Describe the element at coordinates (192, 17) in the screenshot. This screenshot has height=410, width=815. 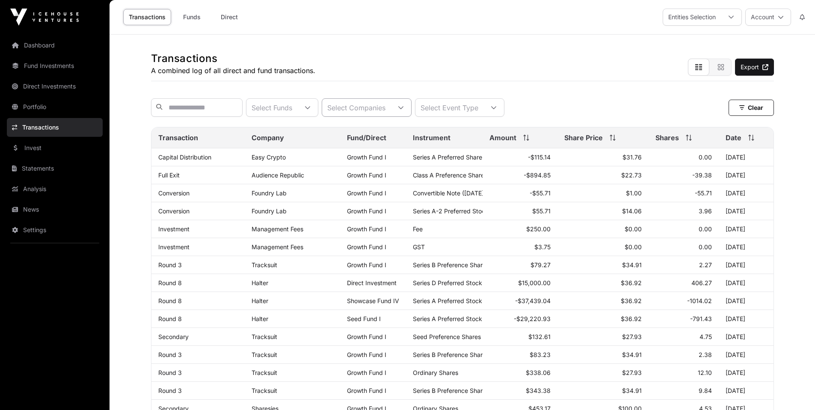
I see `a: Funds` at that location.